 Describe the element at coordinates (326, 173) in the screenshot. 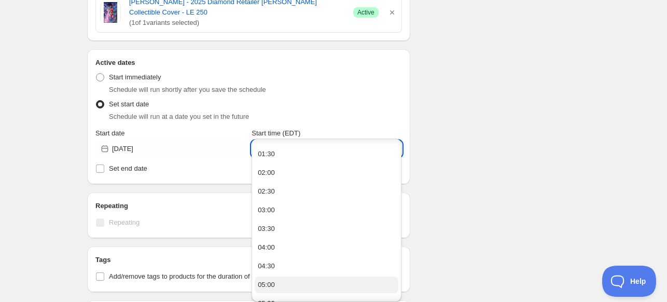

I see `button: 02:00` at that location.